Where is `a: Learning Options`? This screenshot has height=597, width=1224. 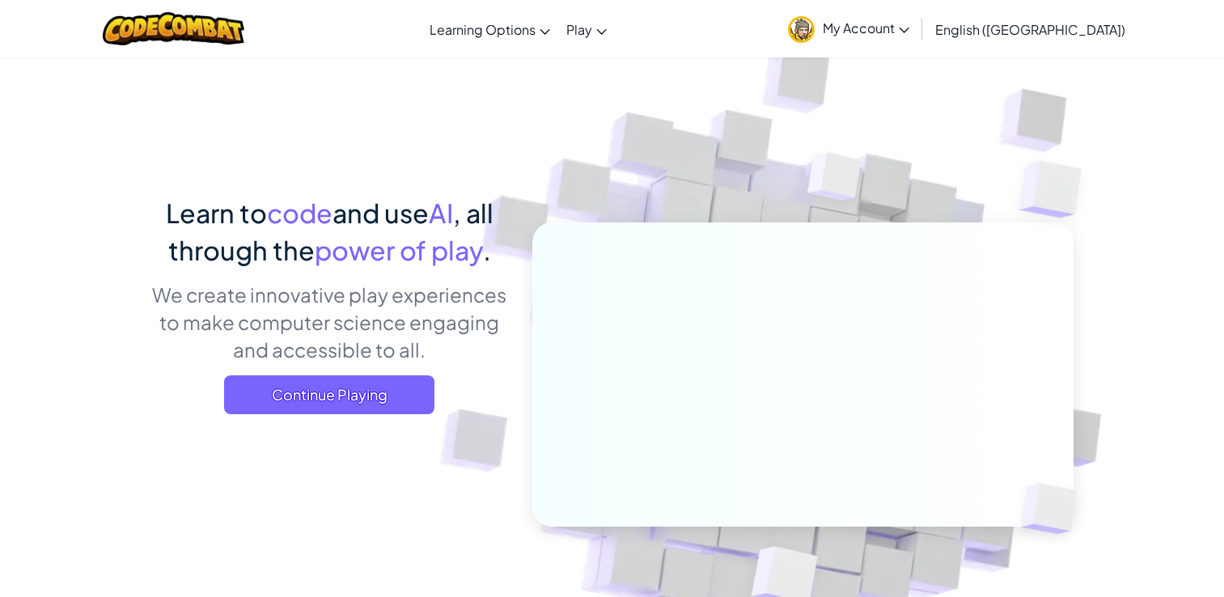 a: Learning Options is located at coordinates (489, 29).